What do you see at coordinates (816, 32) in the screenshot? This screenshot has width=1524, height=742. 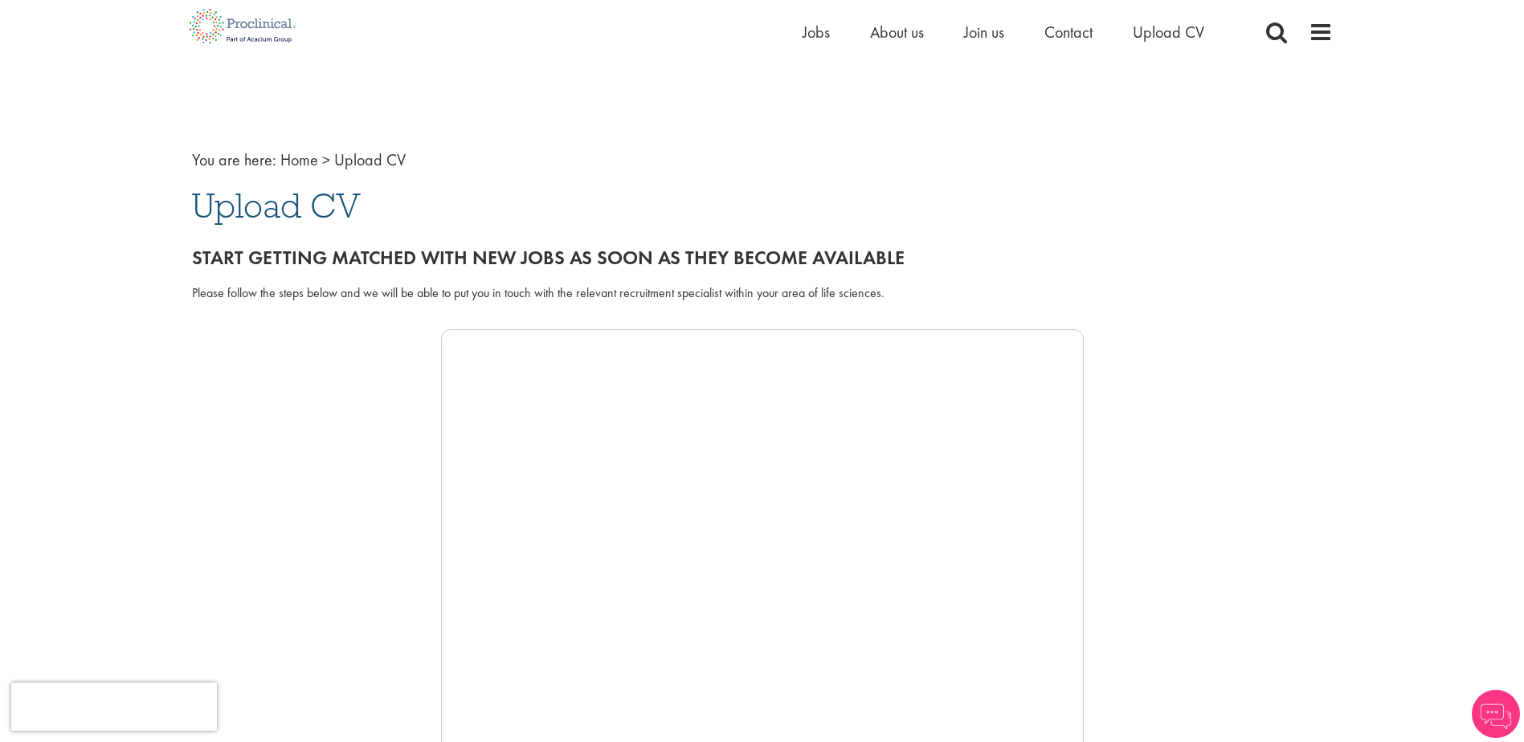 I see `span: Jobs` at bounding box center [816, 32].